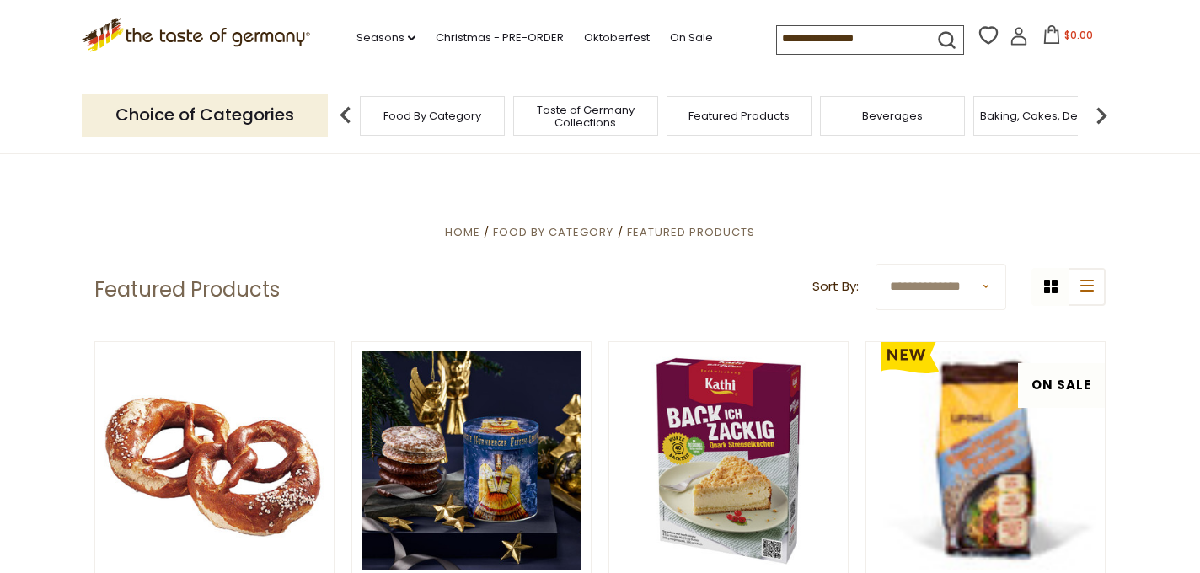  Describe the element at coordinates (1079, 35) in the screenshot. I see `span: $0.00` at that location.